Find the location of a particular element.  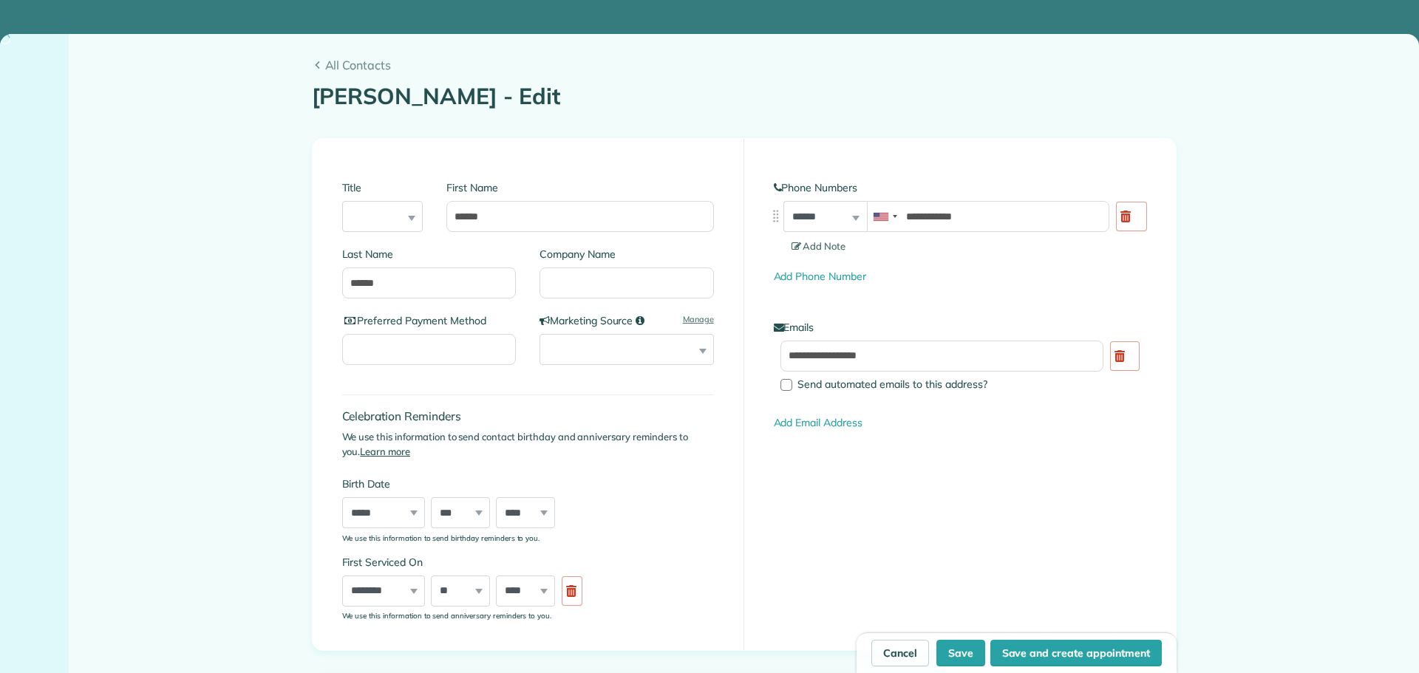

label: First Name is located at coordinates (579, 188).